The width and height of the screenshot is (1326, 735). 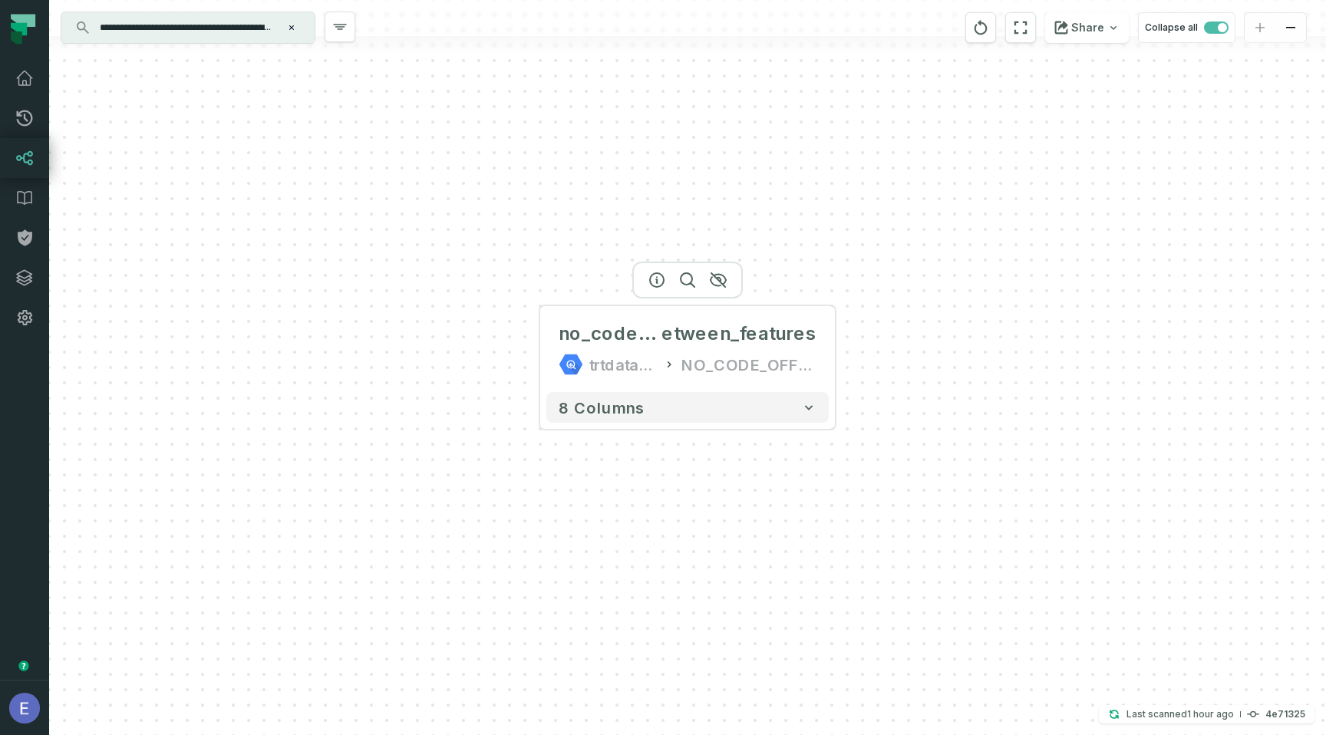 I want to click on button: Collapse all, so click(x=1187, y=28).